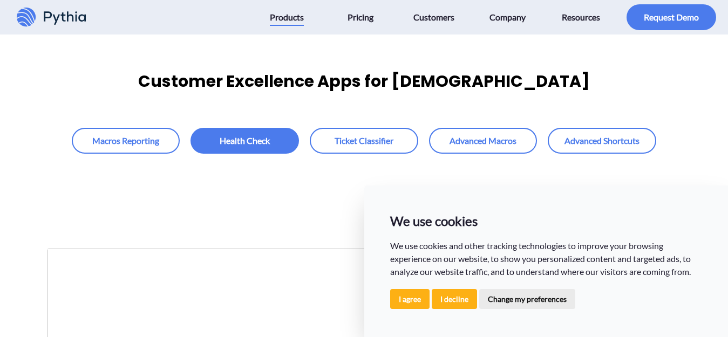 The width and height of the screenshot is (728, 337). I want to click on span: Products, so click(286, 17).